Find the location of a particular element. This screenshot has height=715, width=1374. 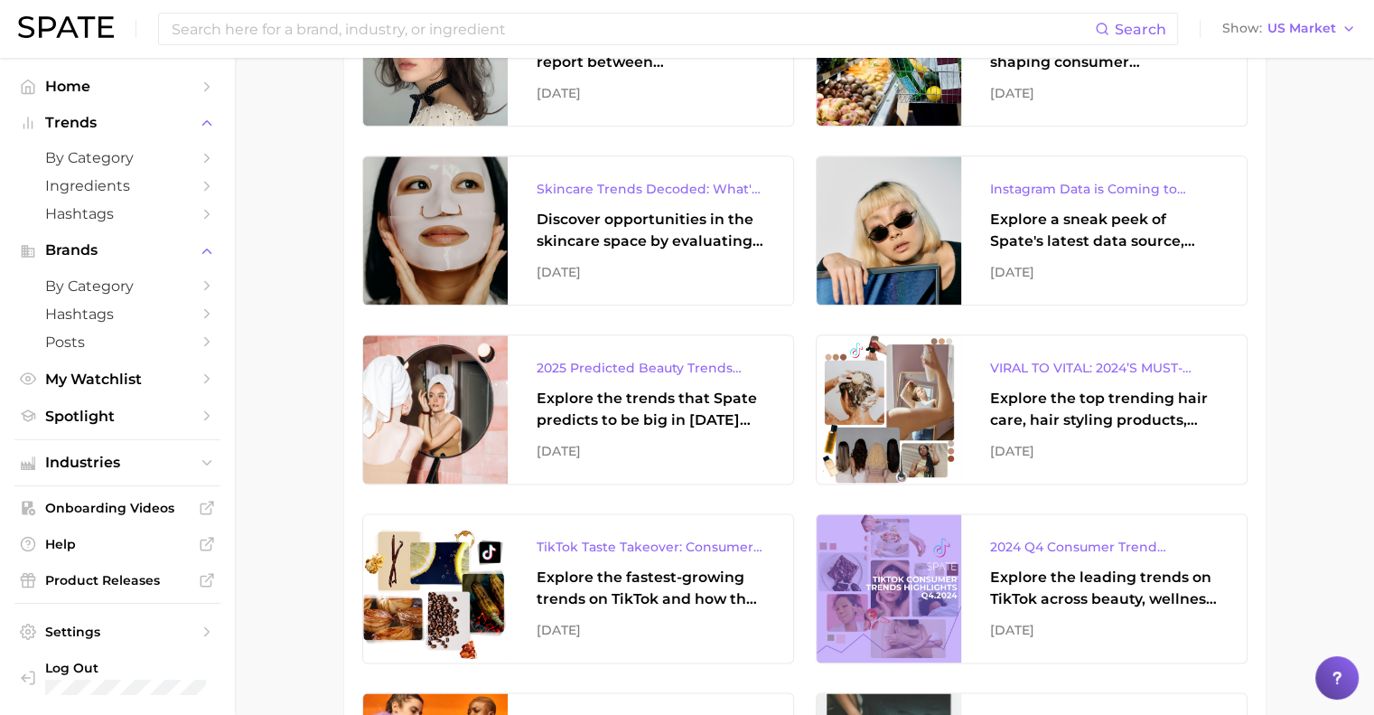

span: Search is located at coordinates (1140, 29).